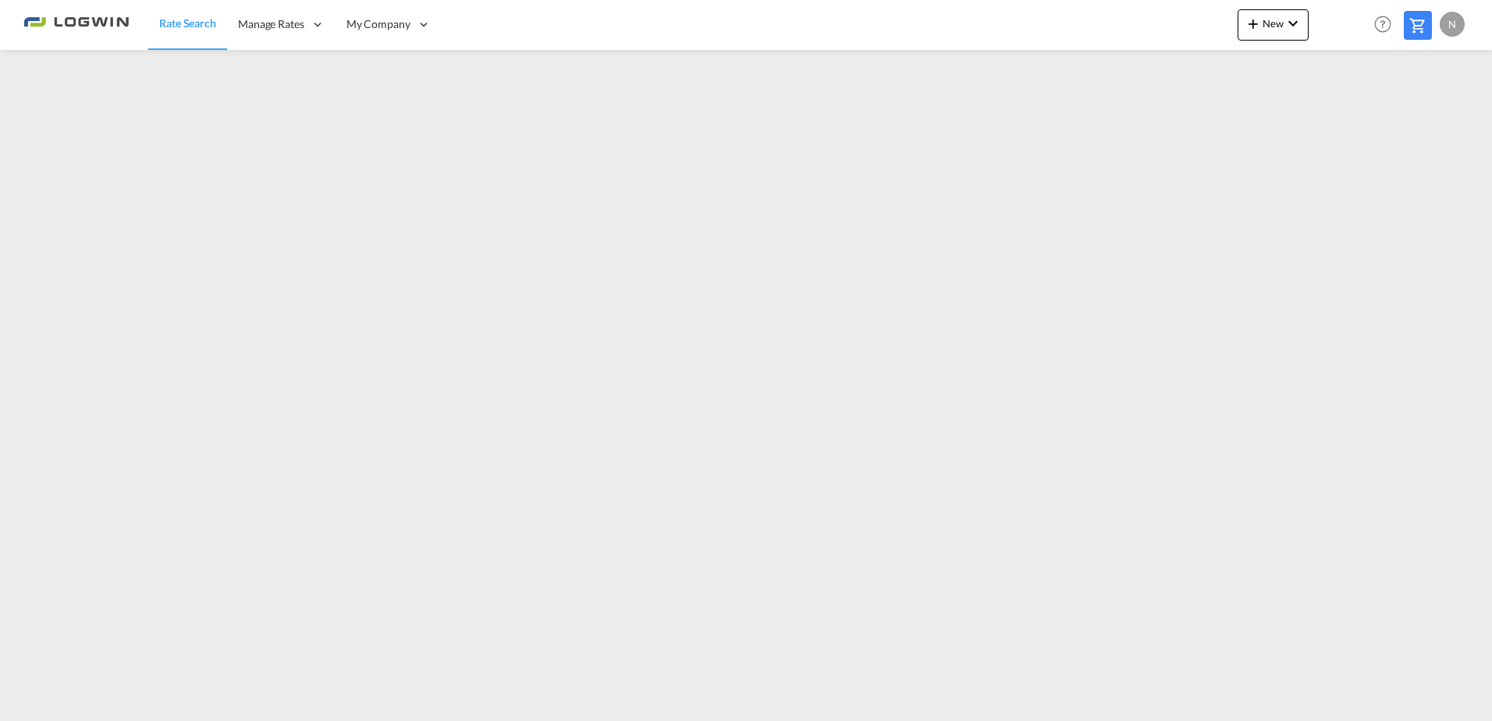  What do you see at coordinates (1273, 23) in the screenshot?
I see `span: New` at bounding box center [1273, 23].